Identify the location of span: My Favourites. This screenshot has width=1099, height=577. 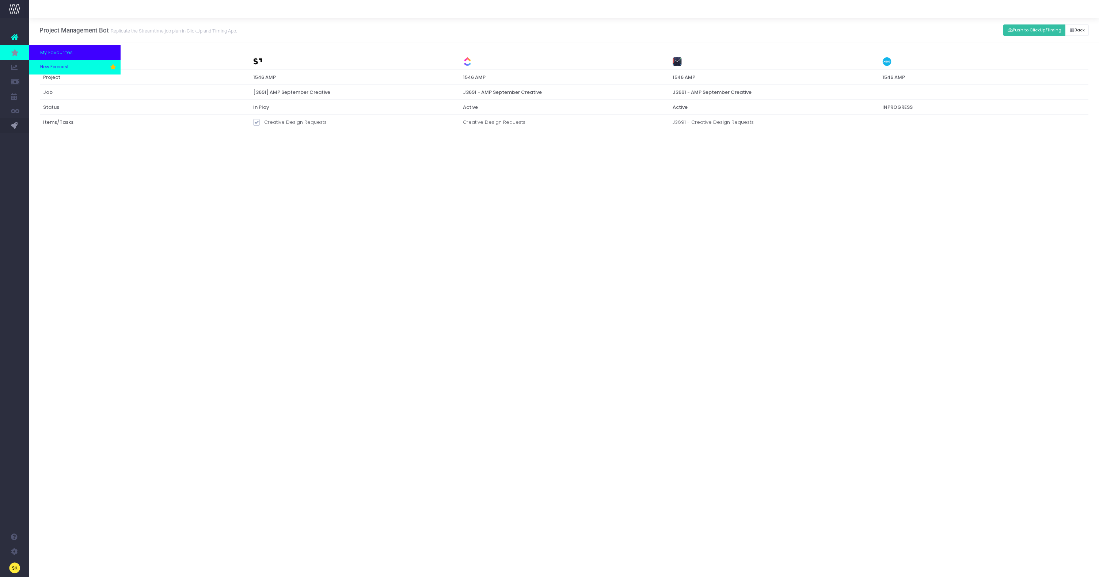
(56, 53).